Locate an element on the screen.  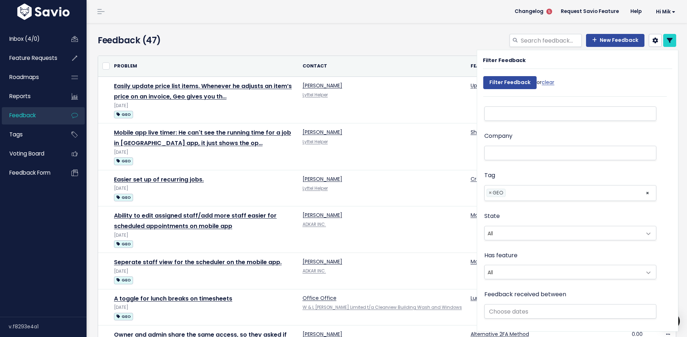
input: Filter Feedback is located at coordinates (510, 83).